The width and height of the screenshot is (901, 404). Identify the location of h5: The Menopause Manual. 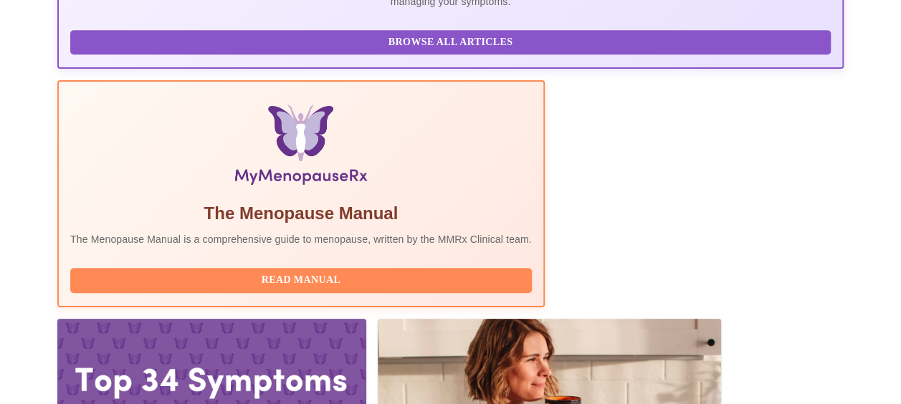
(301, 214).